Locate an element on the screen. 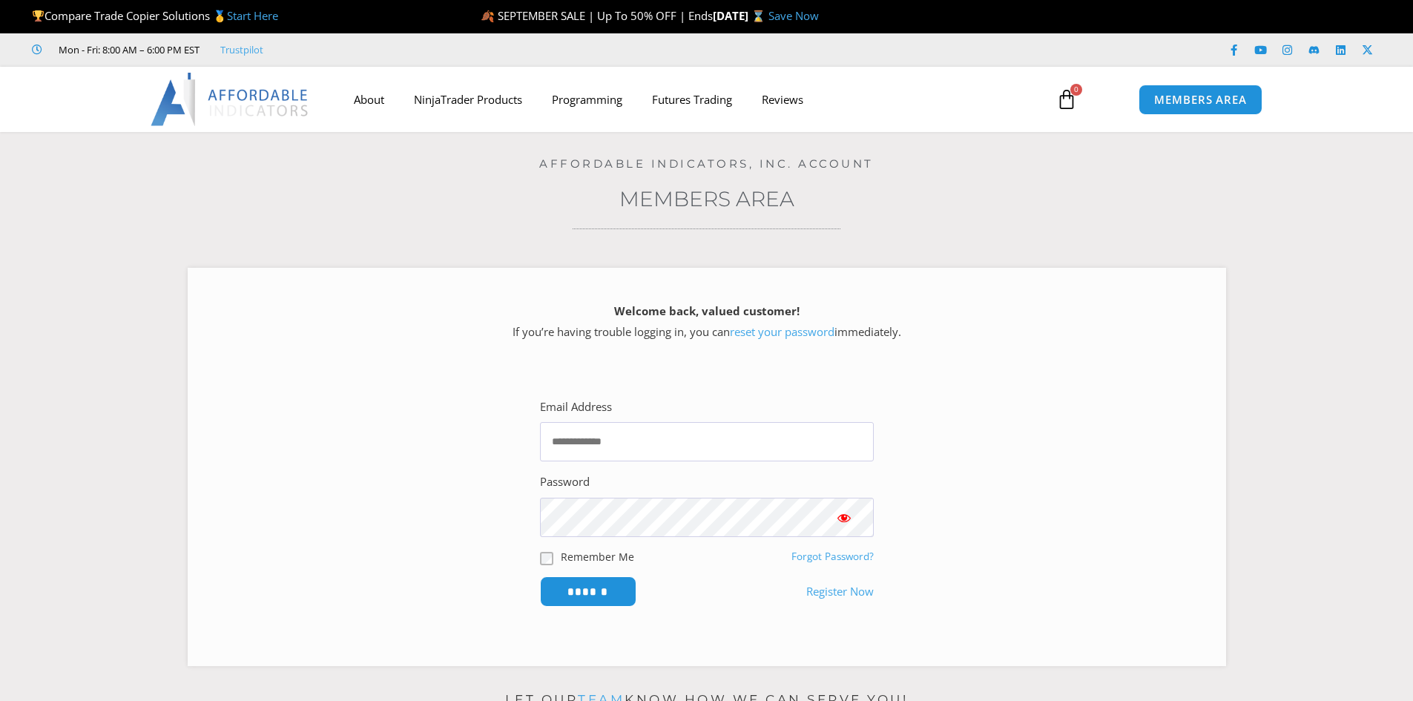 This screenshot has width=1413, height=701. span: Compare Trade Copier Solutions 🥇 is located at coordinates (155, 16).